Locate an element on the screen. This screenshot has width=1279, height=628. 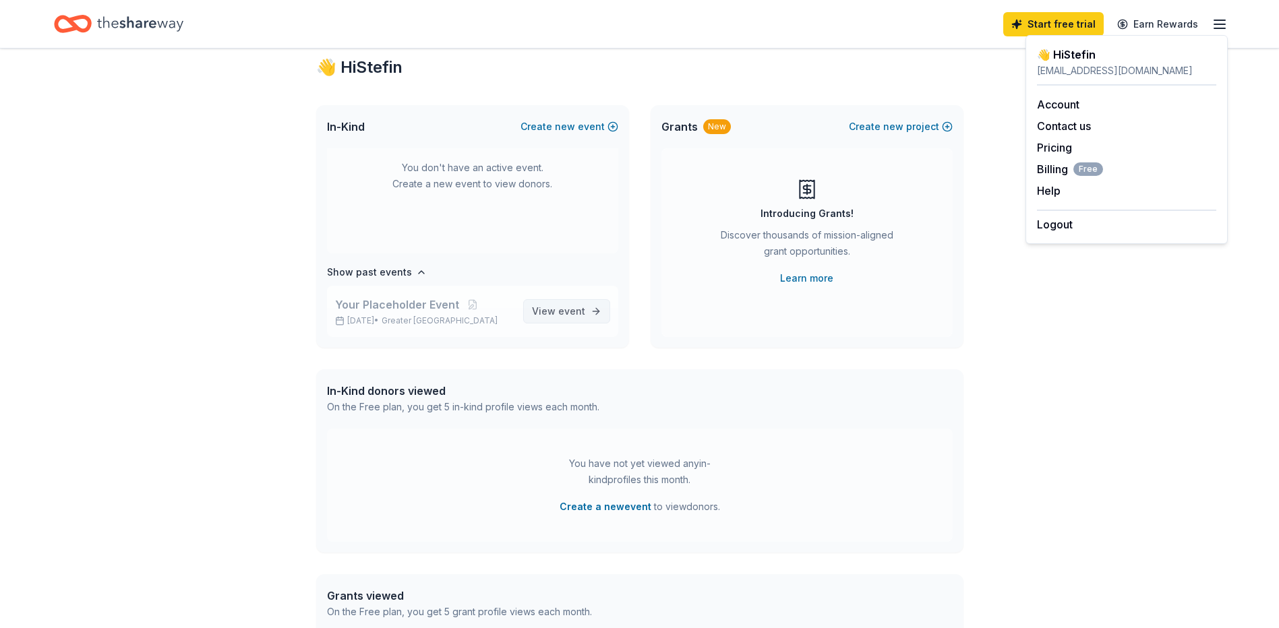
button: Createnewproject is located at coordinates (901, 127).